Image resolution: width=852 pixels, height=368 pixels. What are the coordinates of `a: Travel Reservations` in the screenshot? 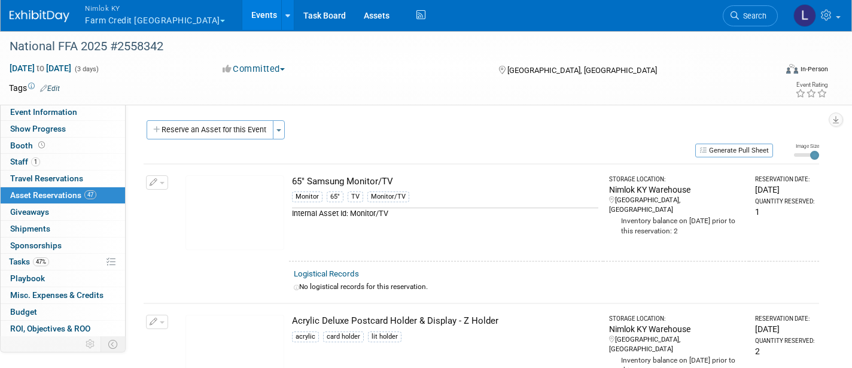 It's located at (63, 178).